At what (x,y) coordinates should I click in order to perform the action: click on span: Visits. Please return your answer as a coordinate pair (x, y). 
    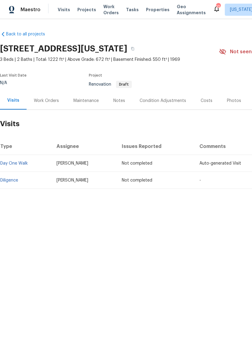
    Looking at the image, I should click on (64, 10).